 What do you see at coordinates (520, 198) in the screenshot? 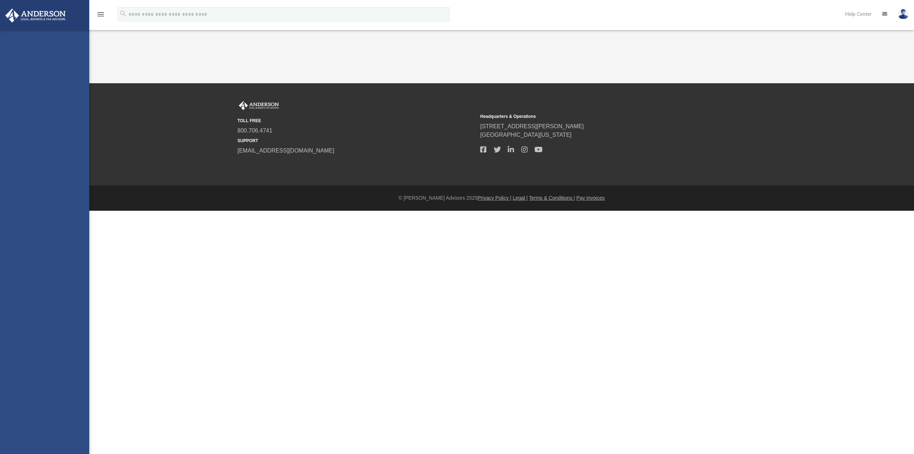
I see `a: Legal |` at bounding box center [520, 198].